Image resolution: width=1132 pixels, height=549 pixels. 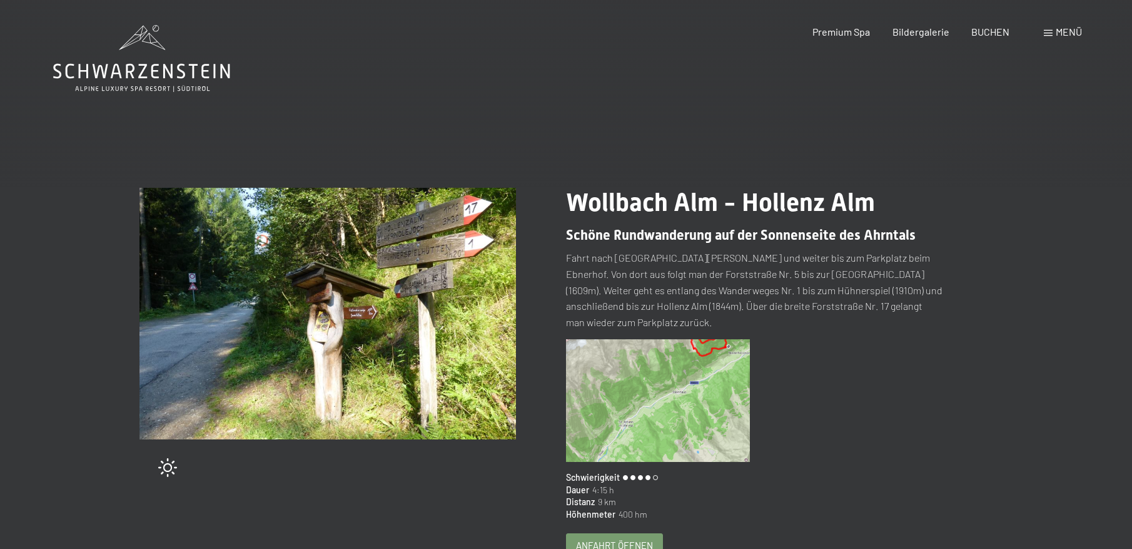 I want to click on a: Bildergalerie, so click(x=921, y=31).